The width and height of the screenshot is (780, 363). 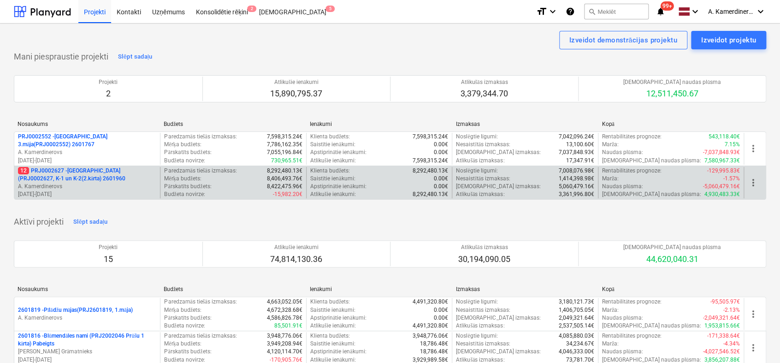 What do you see at coordinates (576, 178) in the screenshot?
I see `p: 1,414,398.98€` at bounding box center [576, 178].